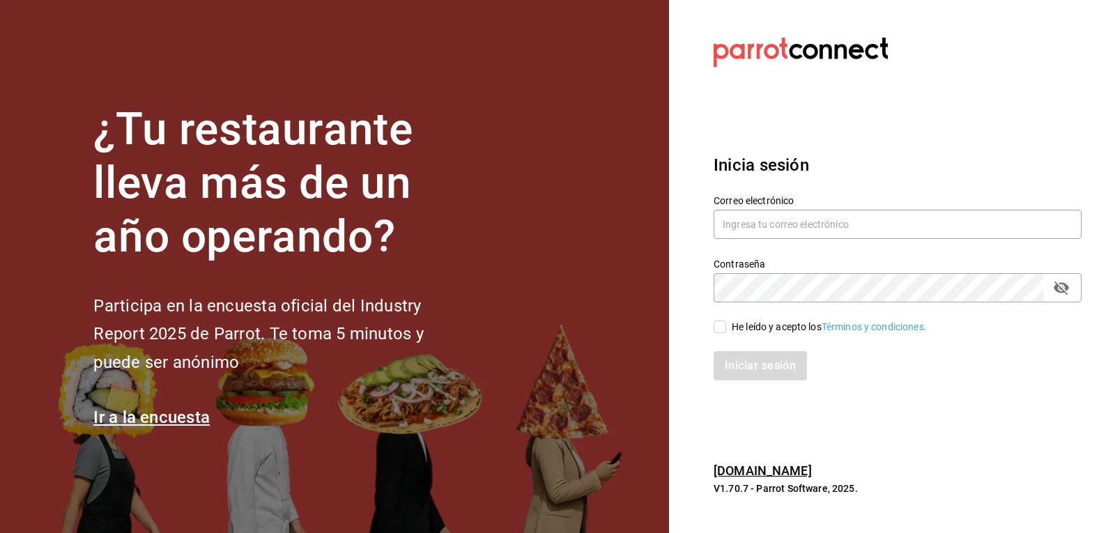 The width and height of the screenshot is (1115, 533). I want to click on h1: ¿Tu restaurante lleva más de un año operando?, so click(281, 183).